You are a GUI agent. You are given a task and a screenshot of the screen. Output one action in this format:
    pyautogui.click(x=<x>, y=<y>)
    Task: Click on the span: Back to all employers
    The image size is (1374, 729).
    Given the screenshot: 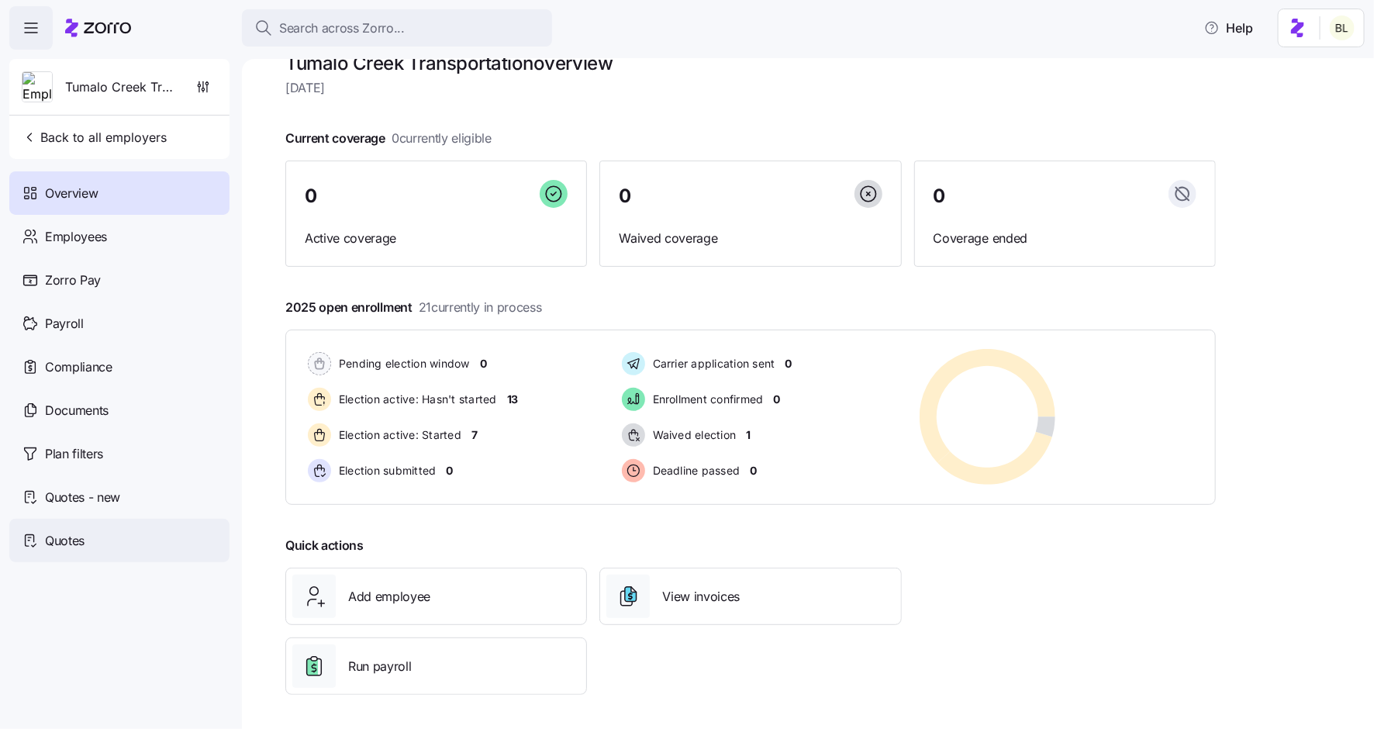 What is the action you would take?
    pyautogui.click(x=94, y=137)
    